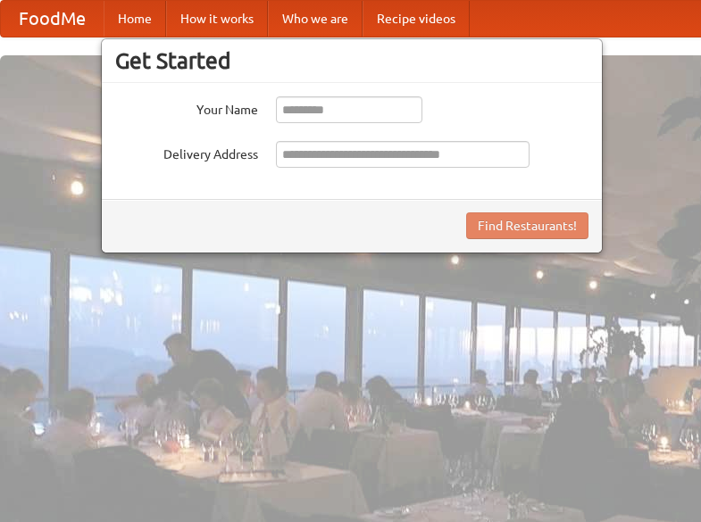 The width and height of the screenshot is (701, 522). Describe the element at coordinates (52, 19) in the screenshot. I see `a: FoodMe` at that location.